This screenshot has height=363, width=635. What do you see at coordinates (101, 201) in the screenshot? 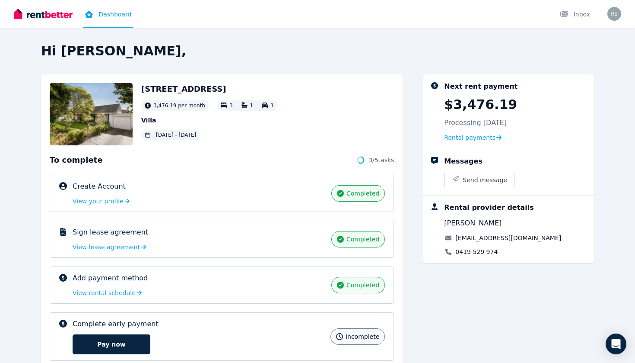
I see `a: View your profile` at bounding box center [101, 201].